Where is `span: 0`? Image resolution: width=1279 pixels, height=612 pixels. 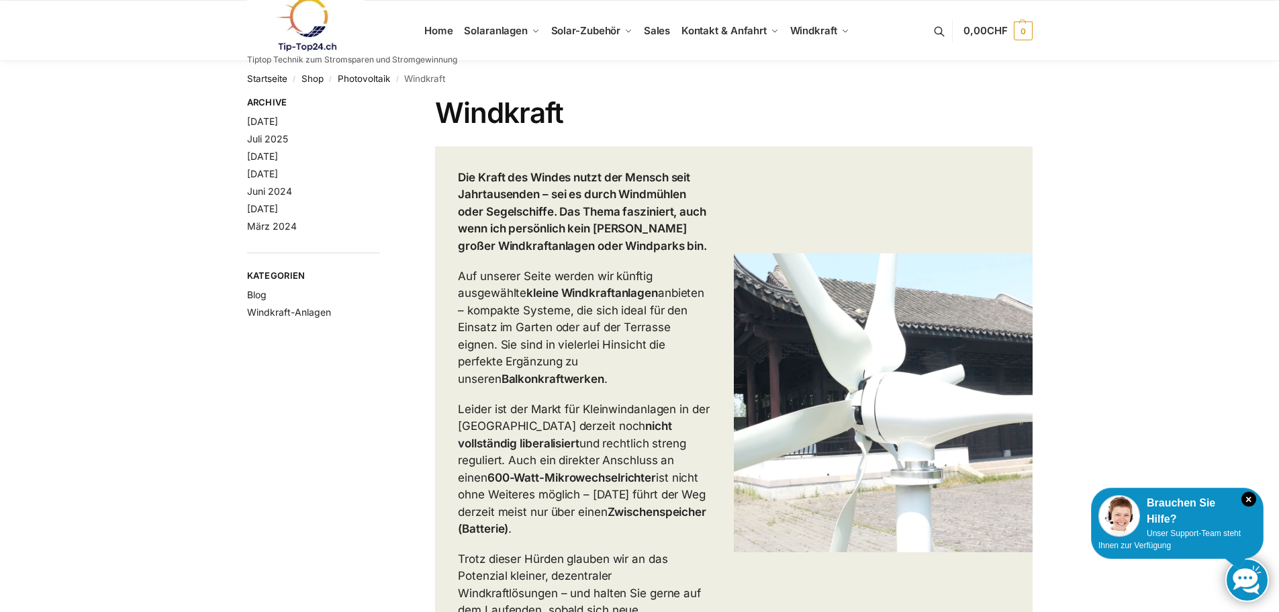 span: 0 is located at coordinates (1023, 31).